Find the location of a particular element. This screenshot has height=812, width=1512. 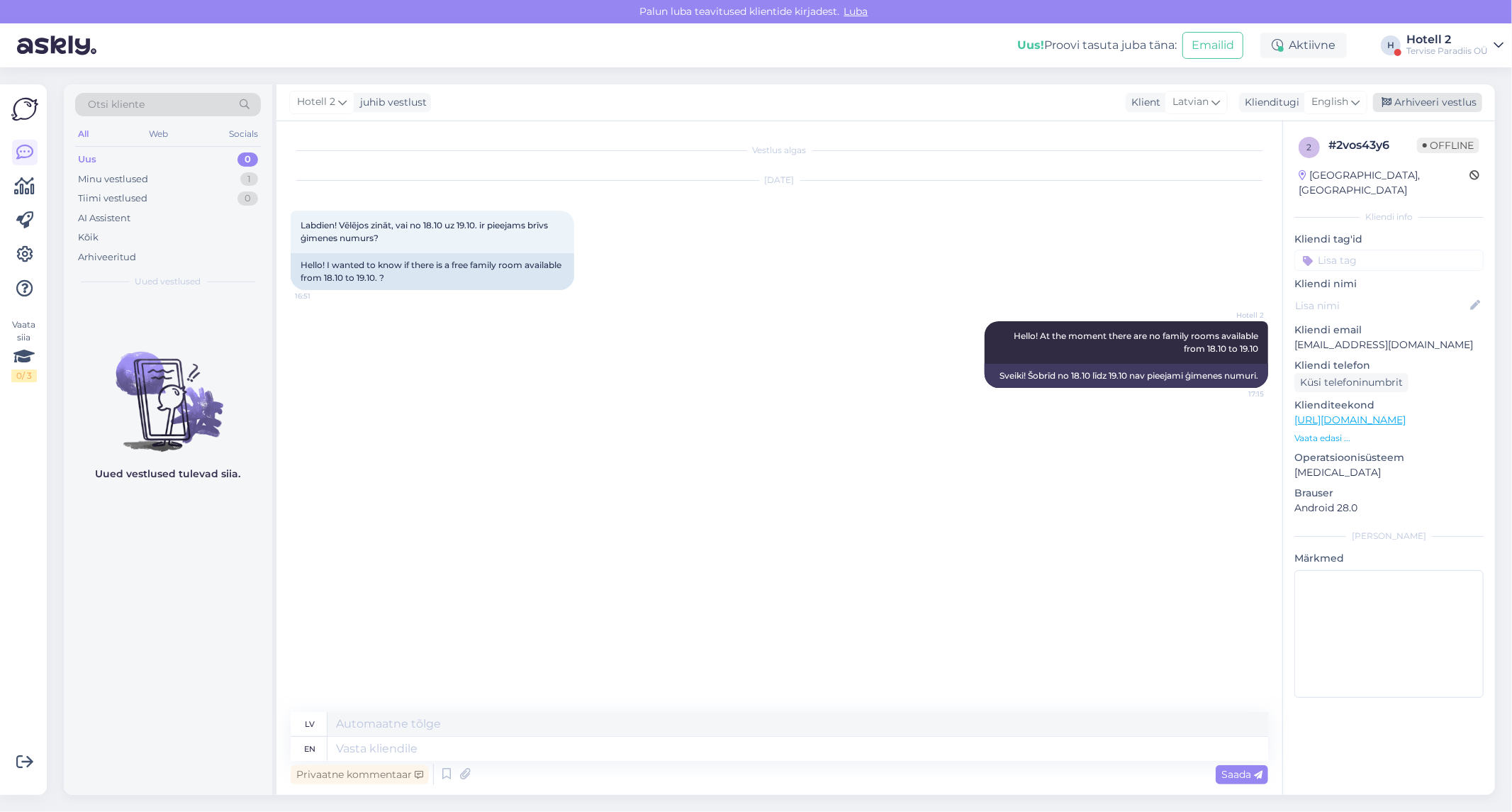

p: Android 28.0 is located at coordinates (1388, 508).